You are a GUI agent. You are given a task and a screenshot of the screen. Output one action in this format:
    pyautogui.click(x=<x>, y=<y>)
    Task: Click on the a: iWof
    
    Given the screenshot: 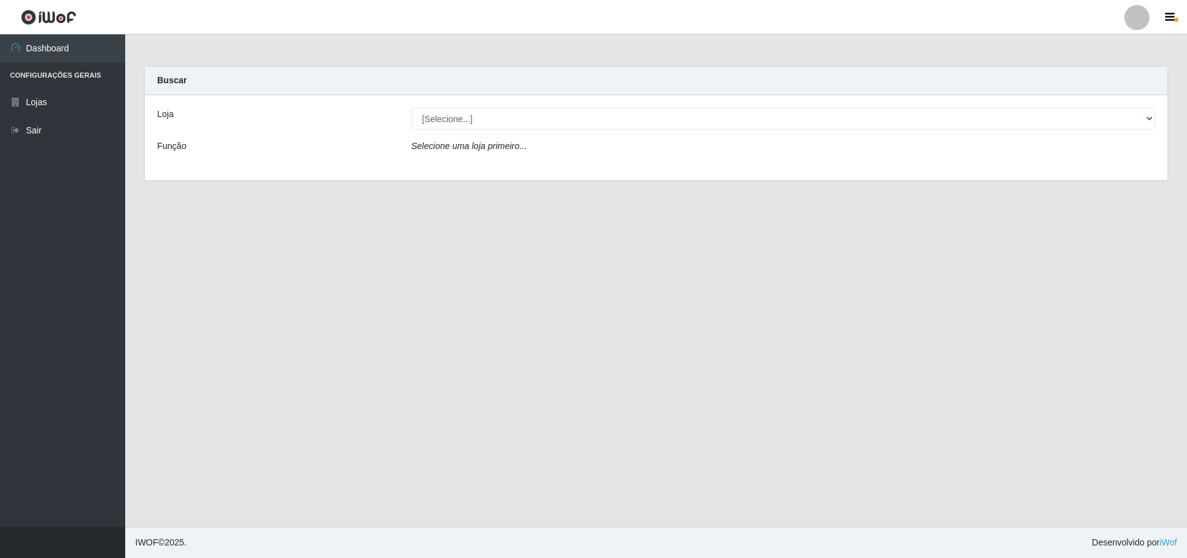 What is the action you would take?
    pyautogui.click(x=1168, y=542)
    